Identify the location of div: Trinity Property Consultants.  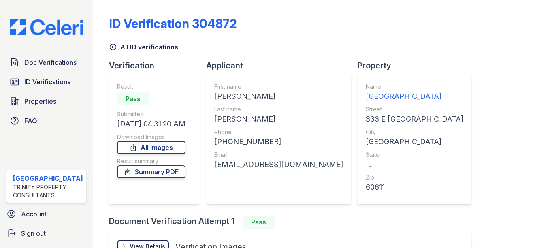
(48, 191).